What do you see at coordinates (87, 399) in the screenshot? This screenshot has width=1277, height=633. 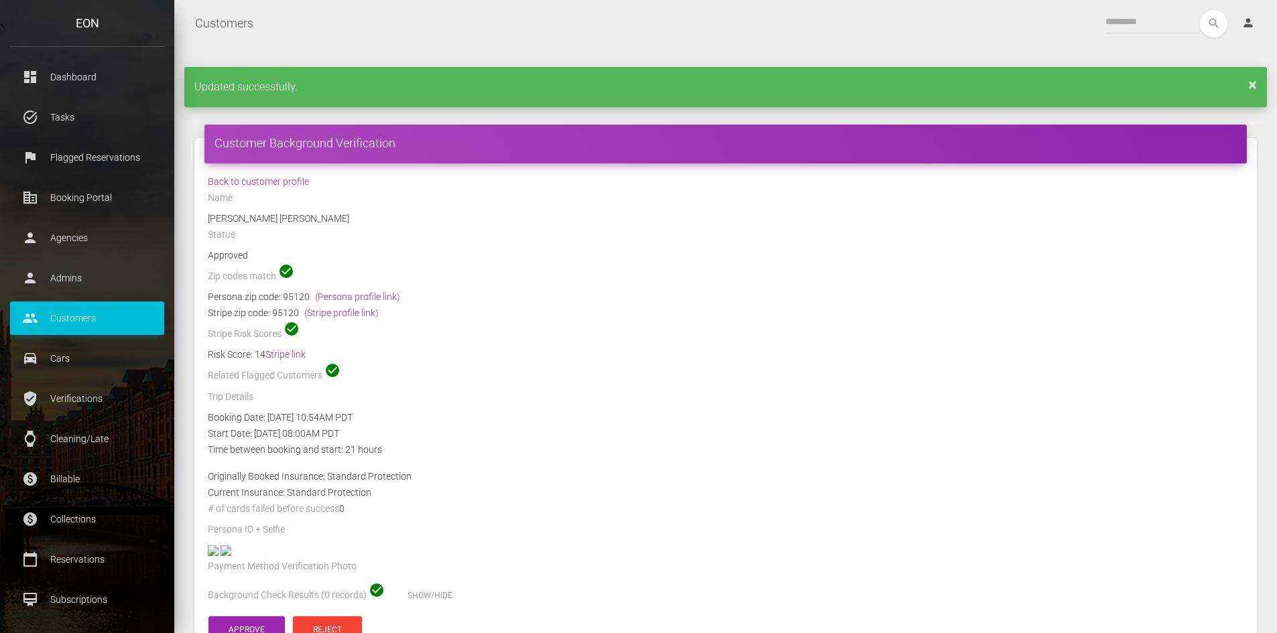 I see `p: Verifications` at bounding box center [87, 399].